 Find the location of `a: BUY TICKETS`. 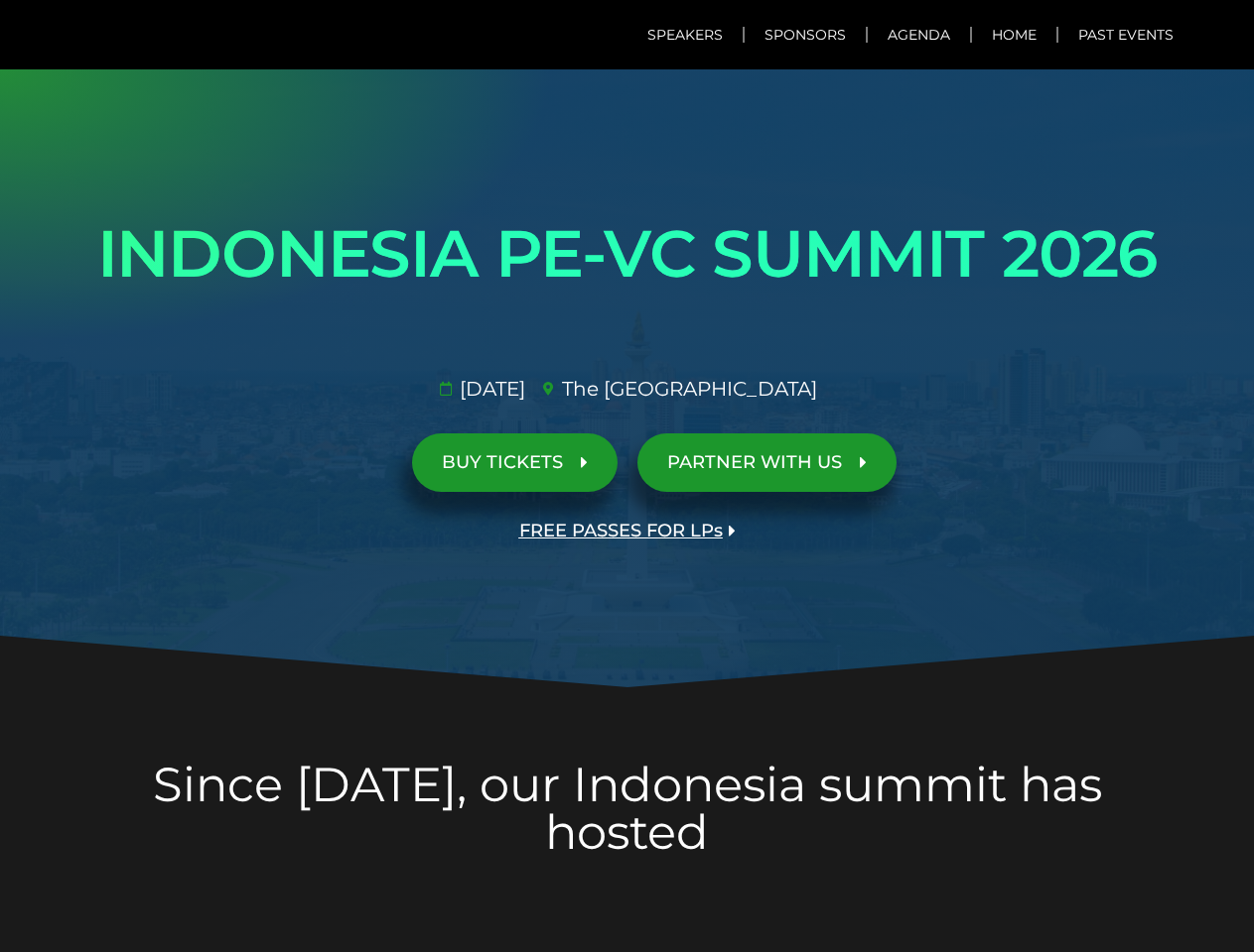

a: BUY TICKETS is located at coordinates (515, 463).